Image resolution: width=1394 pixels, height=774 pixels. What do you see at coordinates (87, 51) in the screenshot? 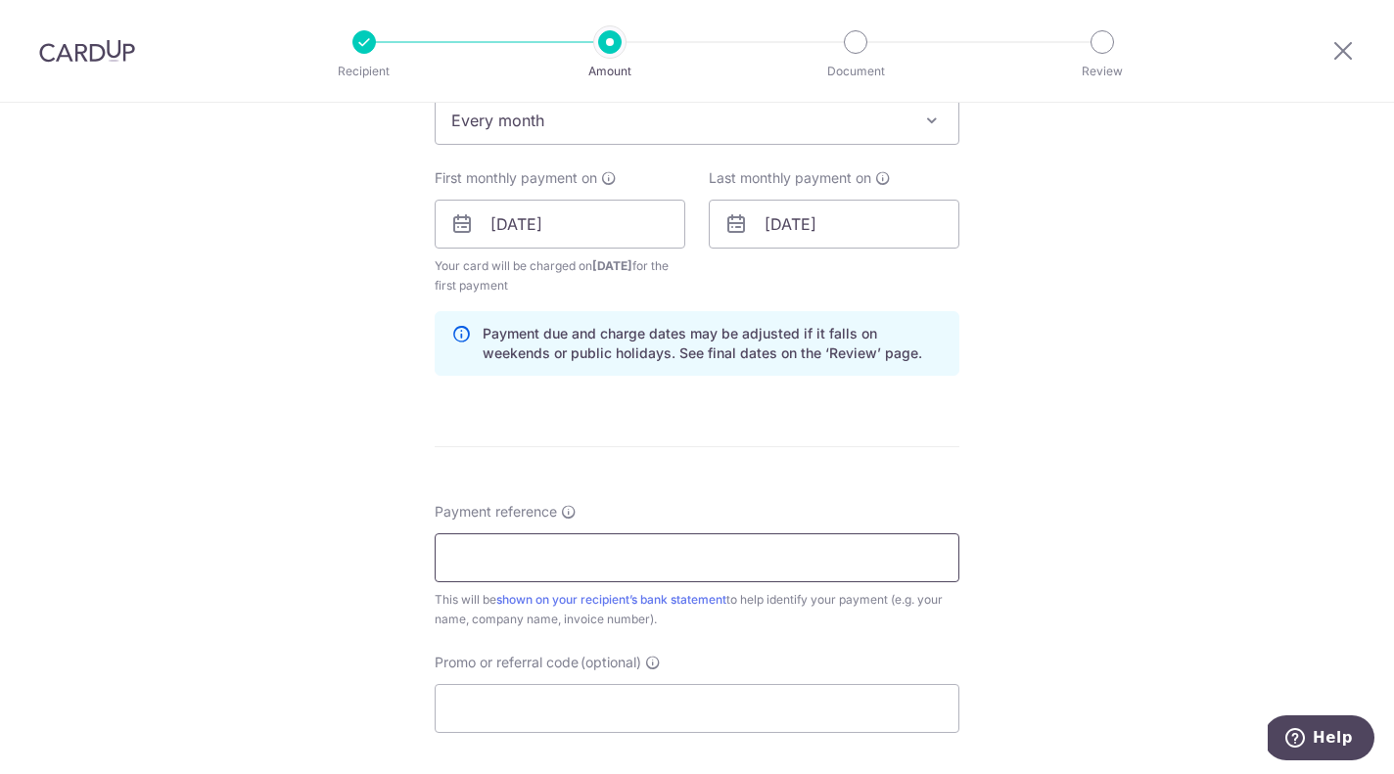
I see `img: CardUp` at bounding box center [87, 51].